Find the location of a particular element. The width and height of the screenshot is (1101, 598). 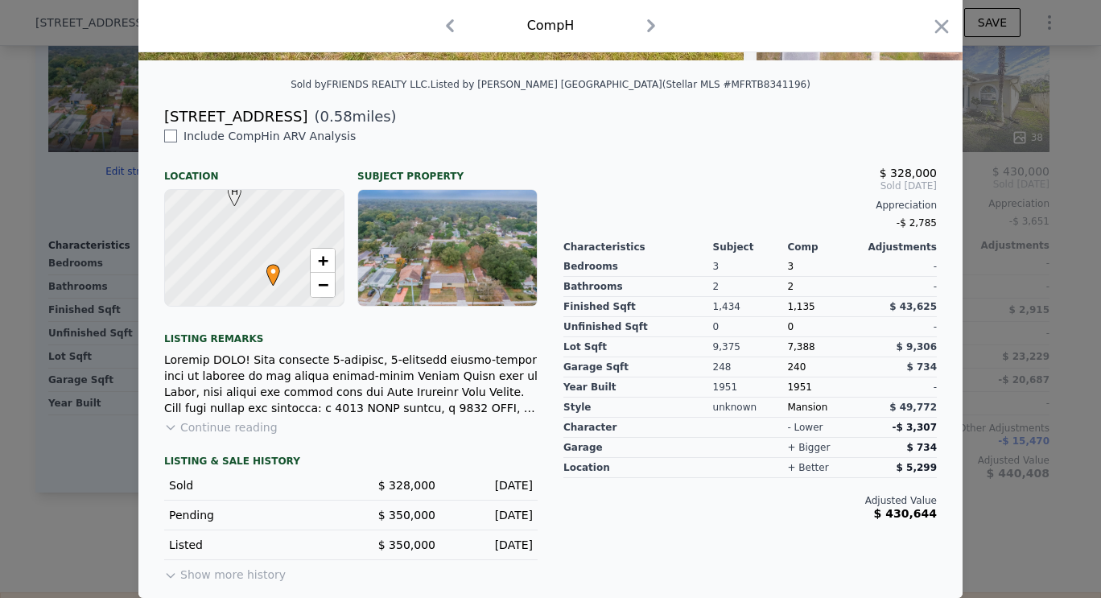

div: Location is located at coordinates (254, 170).